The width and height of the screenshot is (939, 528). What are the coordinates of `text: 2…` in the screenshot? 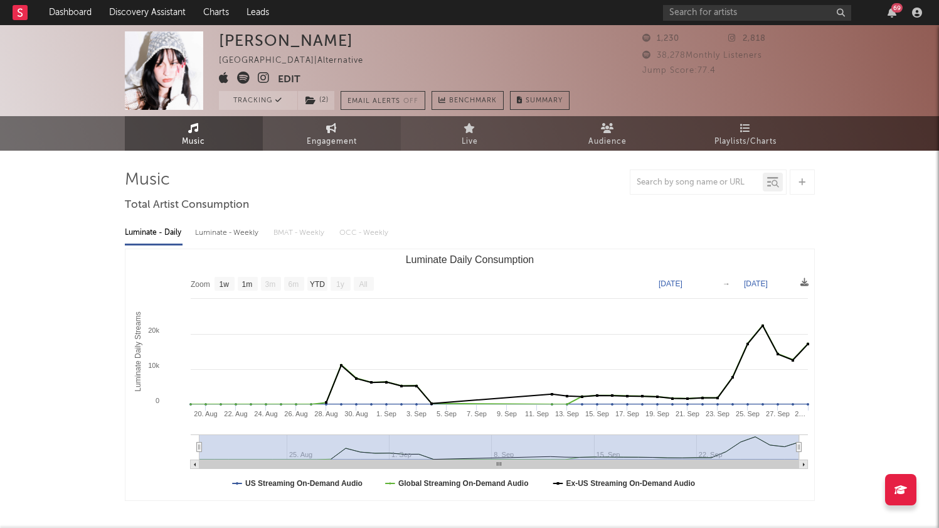 It's located at (800, 413).